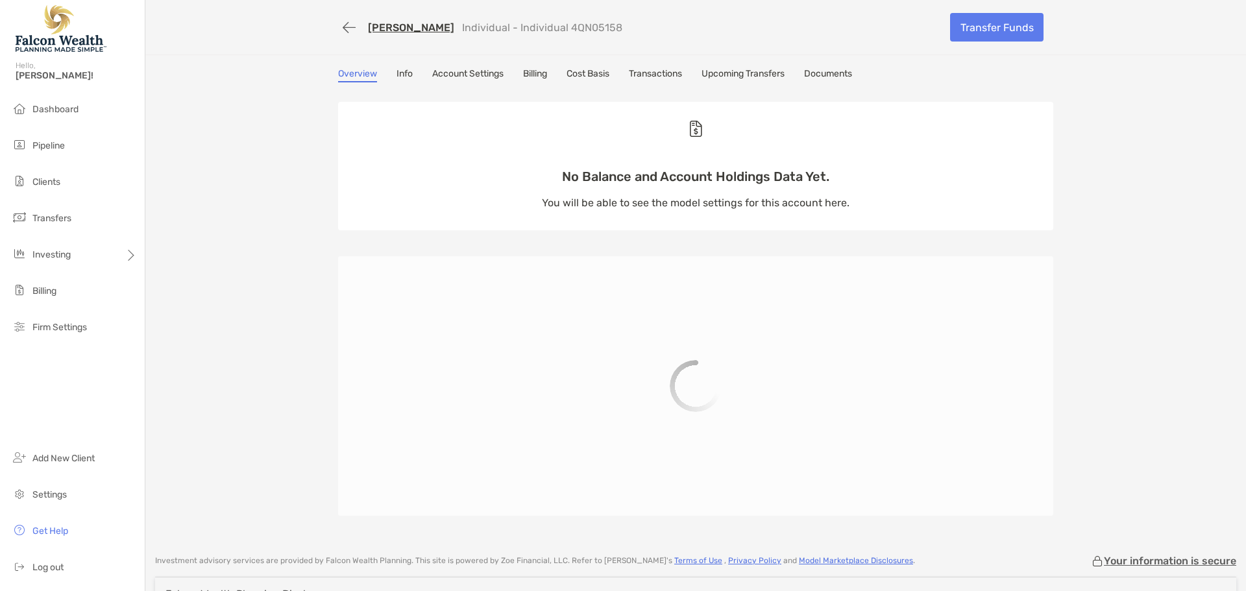 Image resolution: width=1246 pixels, height=591 pixels. Describe the element at coordinates (1170, 561) in the screenshot. I see `p: Your information is secure` at that location.